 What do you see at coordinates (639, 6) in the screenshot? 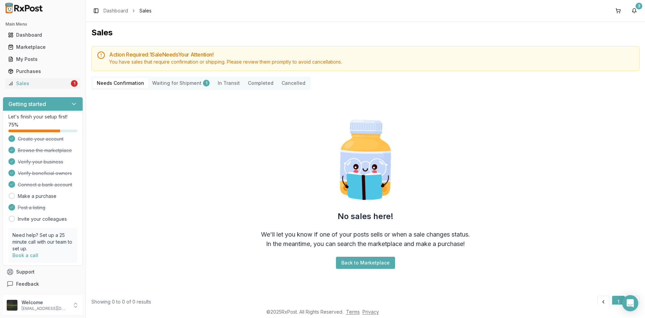
I see `div: 3` at bounding box center [639, 6].